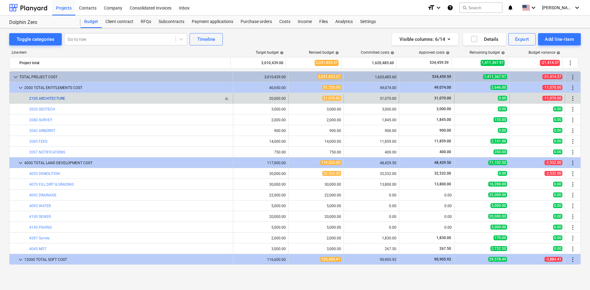  Describe the element at coordinates (443, 109) in the screenshot. I see `span: 3,000.00` at that location.